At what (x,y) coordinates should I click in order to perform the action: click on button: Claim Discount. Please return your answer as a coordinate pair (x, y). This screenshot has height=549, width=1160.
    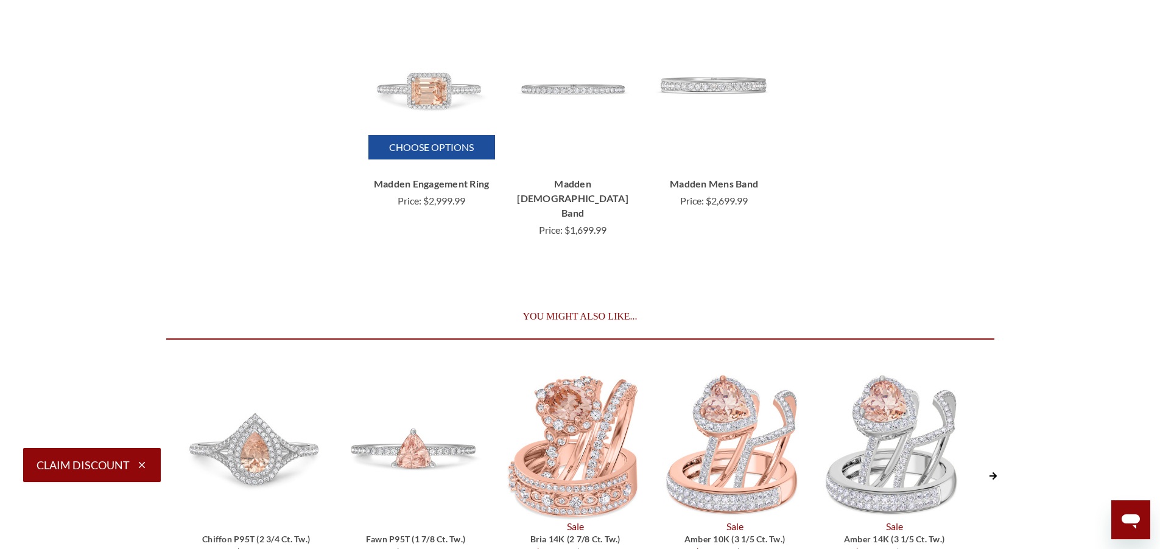
    Looking at the image, I should click on (92, 465).